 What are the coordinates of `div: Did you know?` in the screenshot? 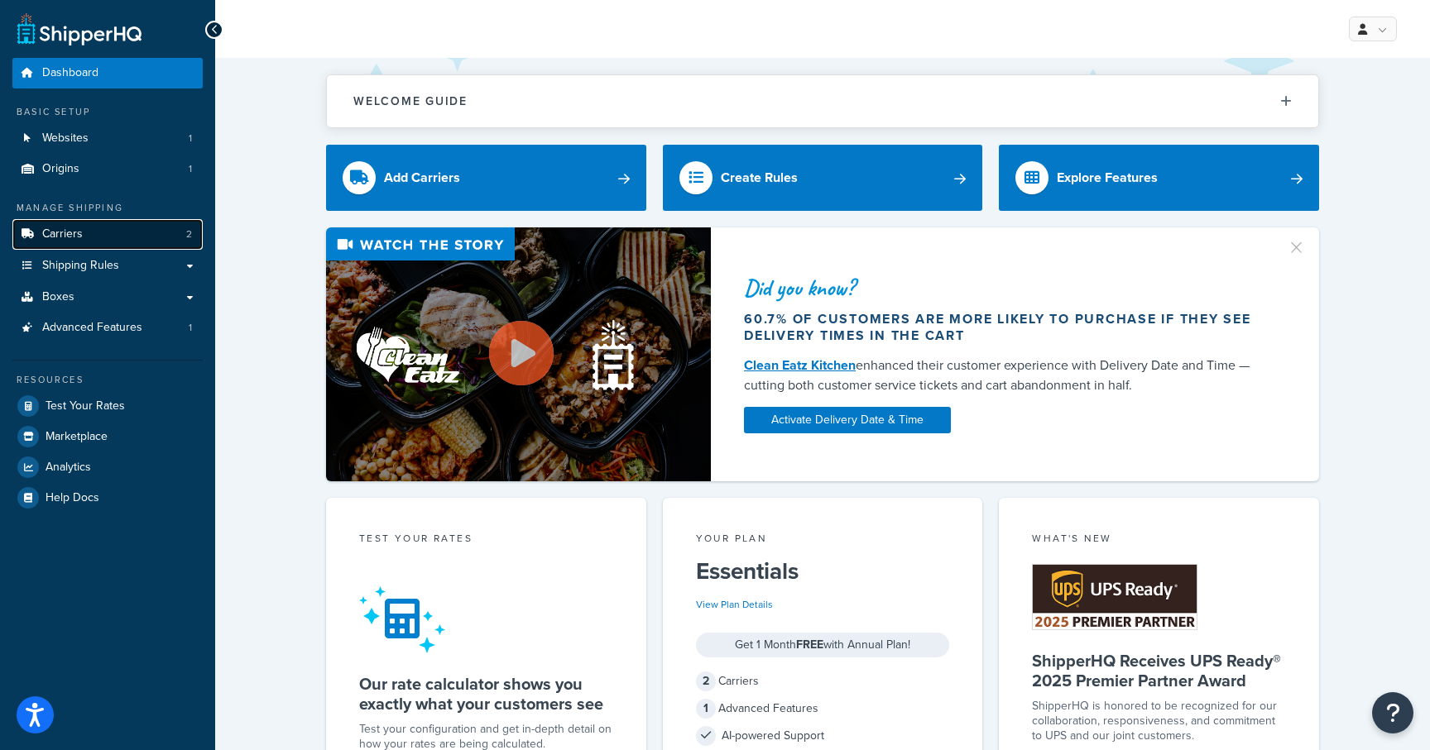 It's located at (1005, 288).